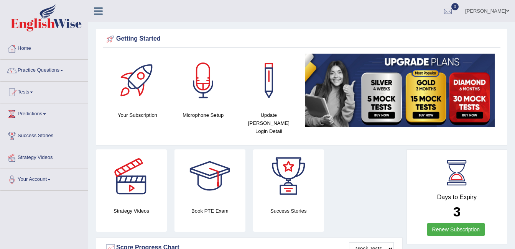 The width and height of the screenshot is (515, 249). Describe the element at coordinates (302, 39) in the screenshot. I see `div: Getting Started` at that location.